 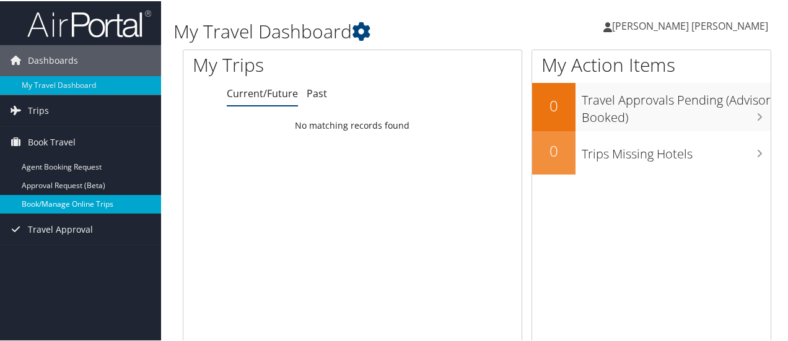 I want to click on a: 0Travel Approvals Pending (Advisor Booked), so click(x=651, y=105).